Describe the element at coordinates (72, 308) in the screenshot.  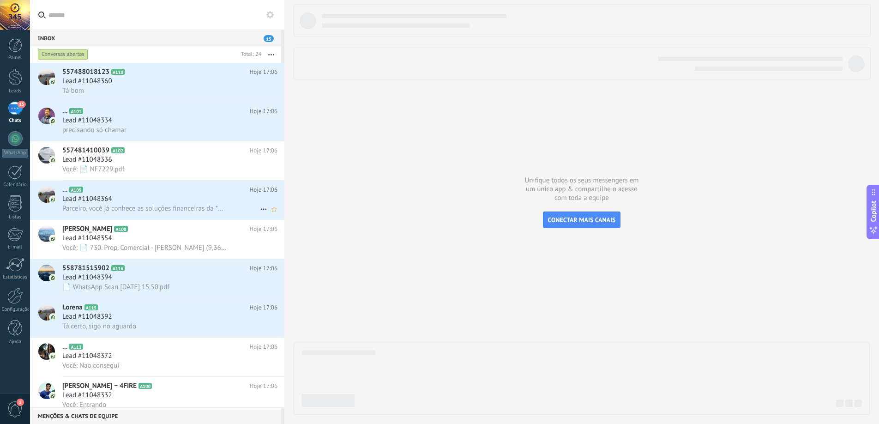
I see `span: Lorena` at that location.